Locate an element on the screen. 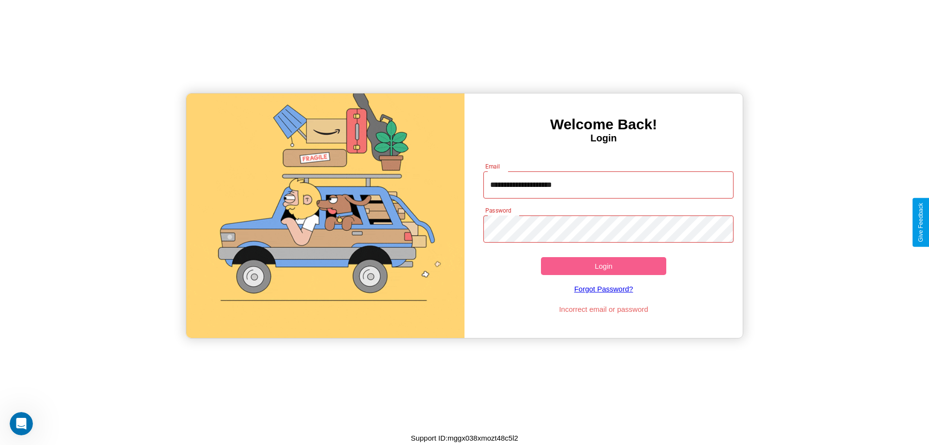  img: gif is located at coordinates (325, 215).